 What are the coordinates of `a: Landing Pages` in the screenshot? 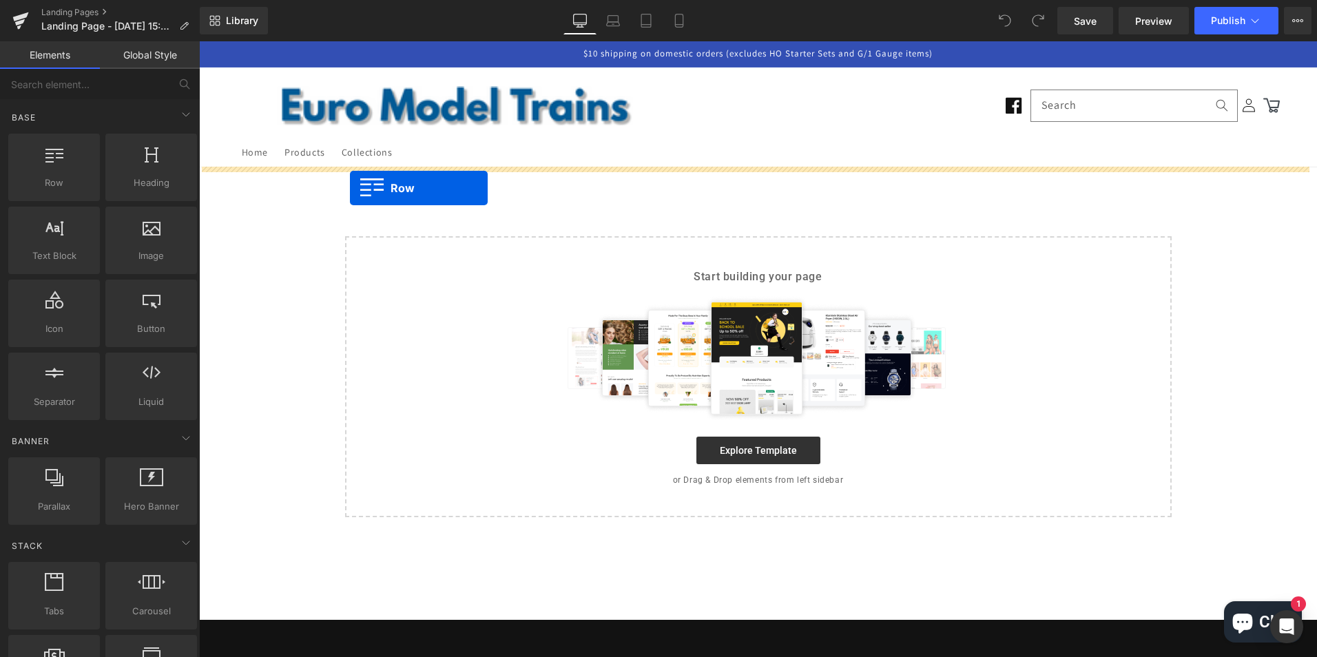 It's located at (121, 12).